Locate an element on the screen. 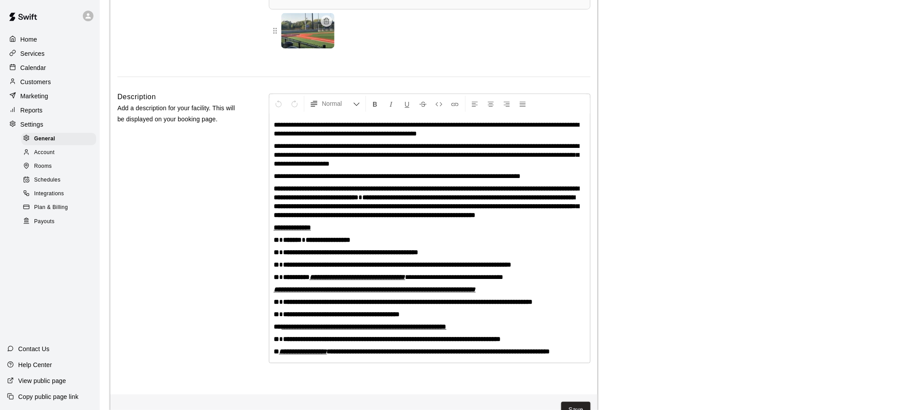  div: Account is located at coordinates (58, 153).